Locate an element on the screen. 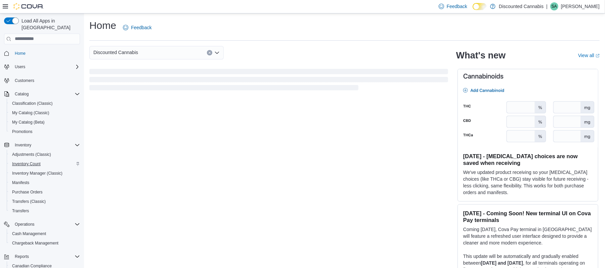 Image resolution: width=605 pixels, height=268 pixels. a: Cash Management is located at coordinates (29, 234).